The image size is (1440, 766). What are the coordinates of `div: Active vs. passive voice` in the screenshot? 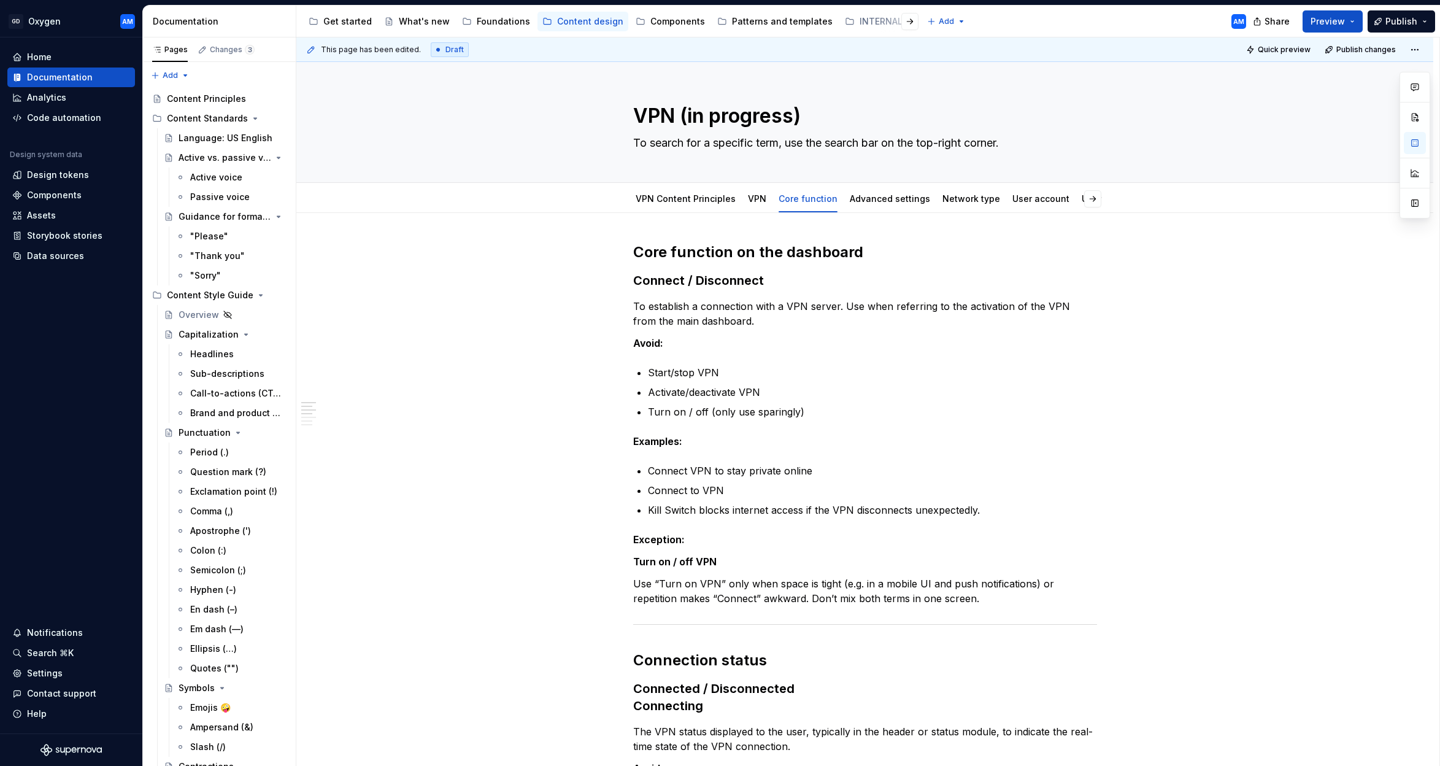 It's located at (225, 158).